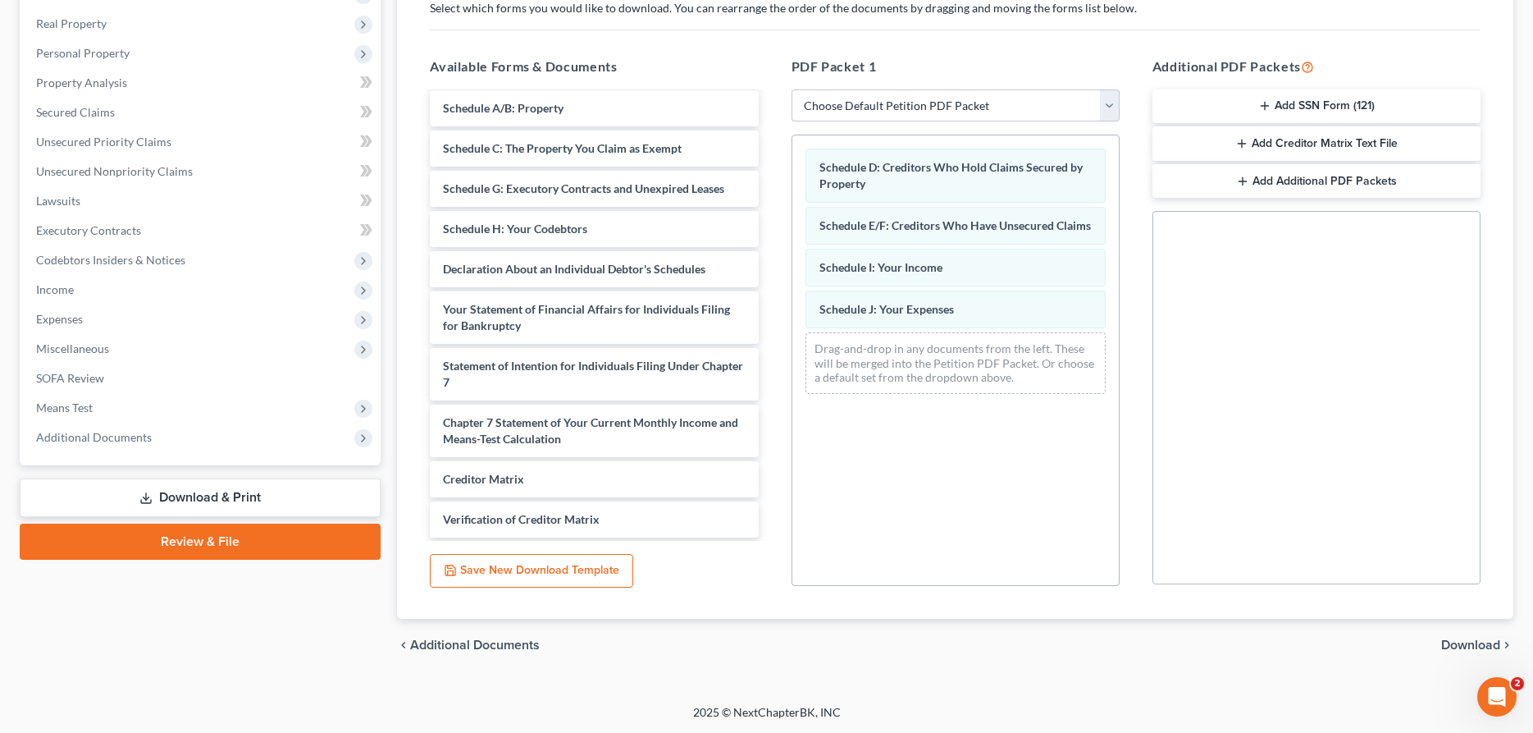 The height and width of the screenshot is (733, 1533). I want to click on span: Creditor Matrix, so click(483, 478).